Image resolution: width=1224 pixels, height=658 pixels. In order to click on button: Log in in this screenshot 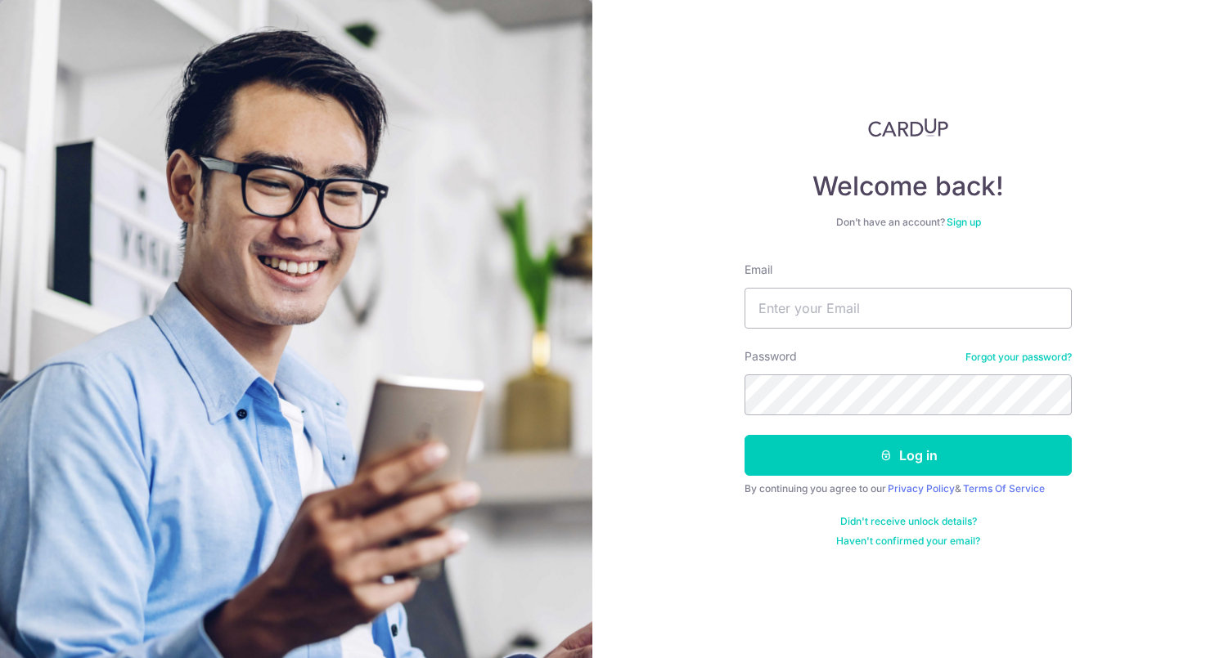, I will do `click(908, 456)`.